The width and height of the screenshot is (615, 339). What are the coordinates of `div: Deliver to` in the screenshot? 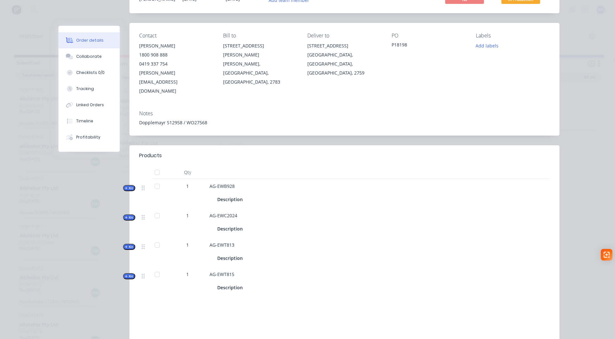 It's located at (344, 36).